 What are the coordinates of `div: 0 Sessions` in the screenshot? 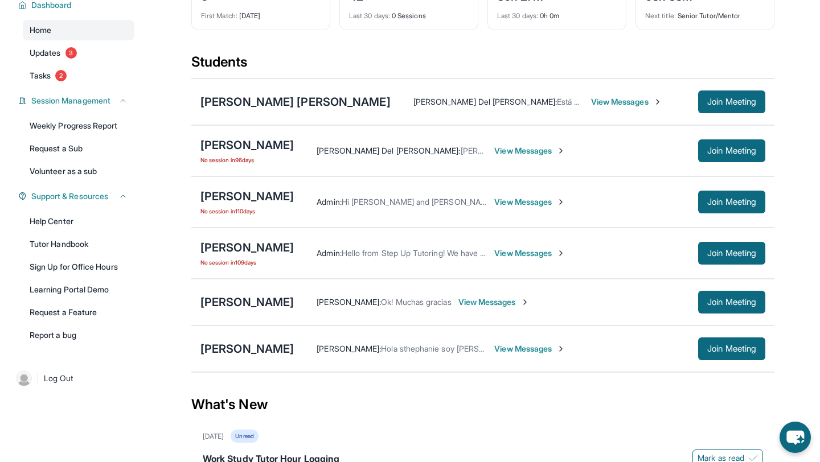 It's located at (409, 13).